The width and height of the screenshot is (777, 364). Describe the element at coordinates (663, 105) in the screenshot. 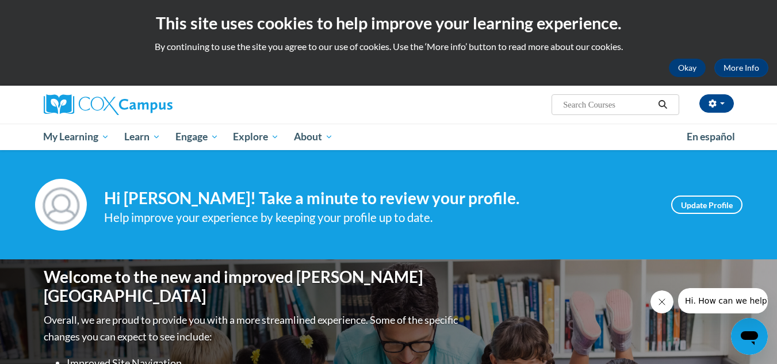

I see `button: Search` at that location.